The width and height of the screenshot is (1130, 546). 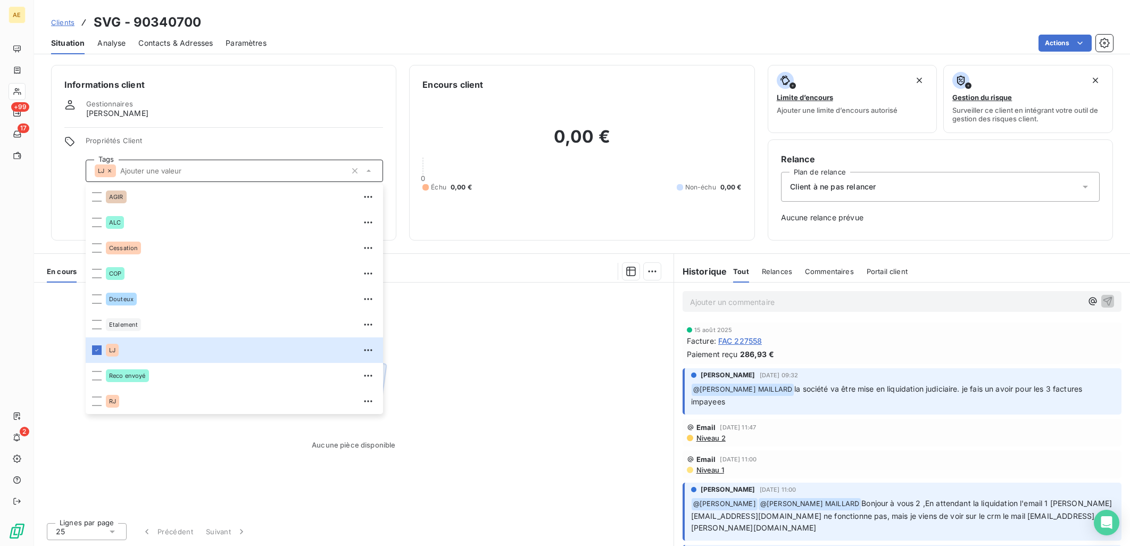 I want to click on span: Contacts & Adresses, so click(x=176, y=43).